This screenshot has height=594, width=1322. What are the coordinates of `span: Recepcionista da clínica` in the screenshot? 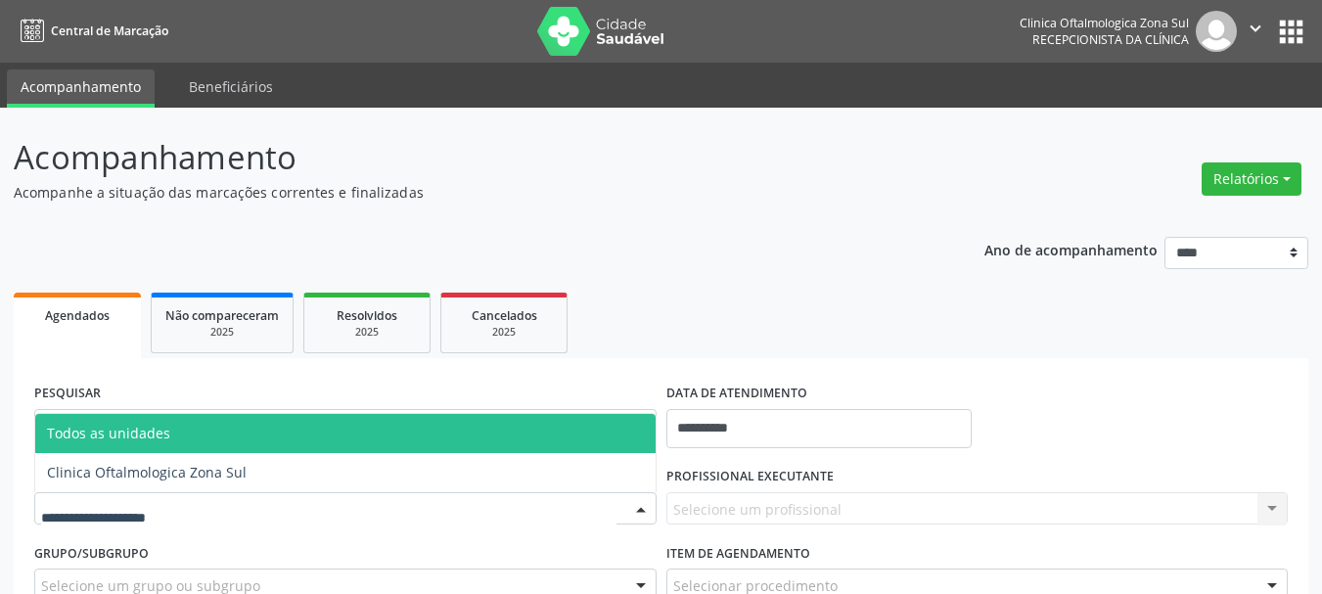 It's located at (1111, 39).